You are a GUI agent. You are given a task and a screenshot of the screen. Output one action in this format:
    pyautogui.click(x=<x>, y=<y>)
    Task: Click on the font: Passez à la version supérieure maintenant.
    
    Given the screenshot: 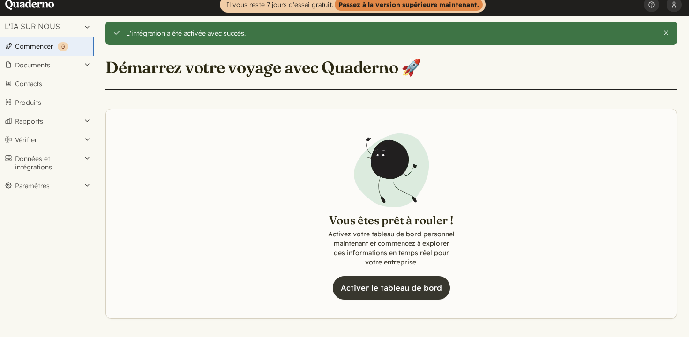 What is the action you would take?
    pyautogui.click(x=409, y=5)
    